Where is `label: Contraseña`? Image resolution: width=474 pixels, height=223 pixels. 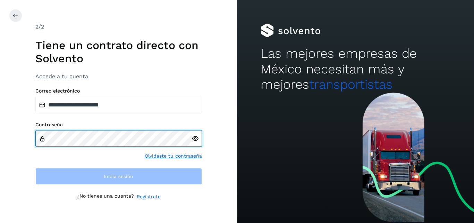
label: Contraseña is located at coordinates (119, 124).